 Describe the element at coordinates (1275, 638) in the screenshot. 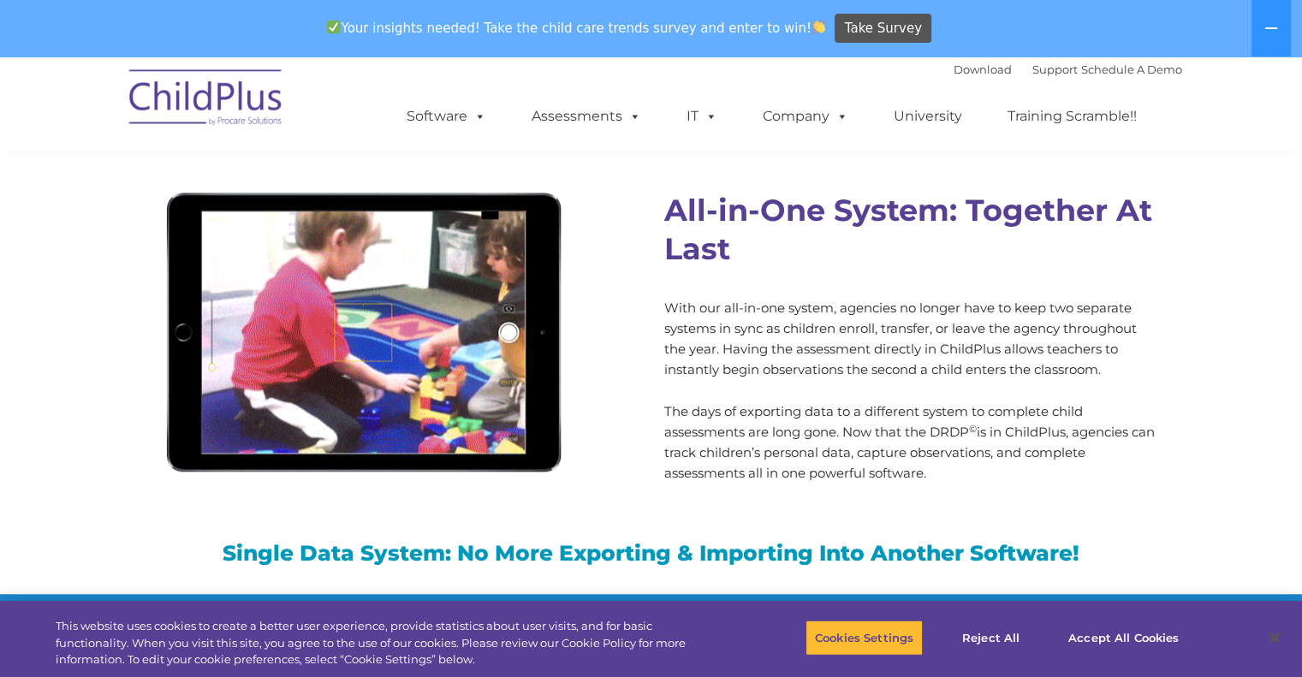

I see `button: Close` at that location.